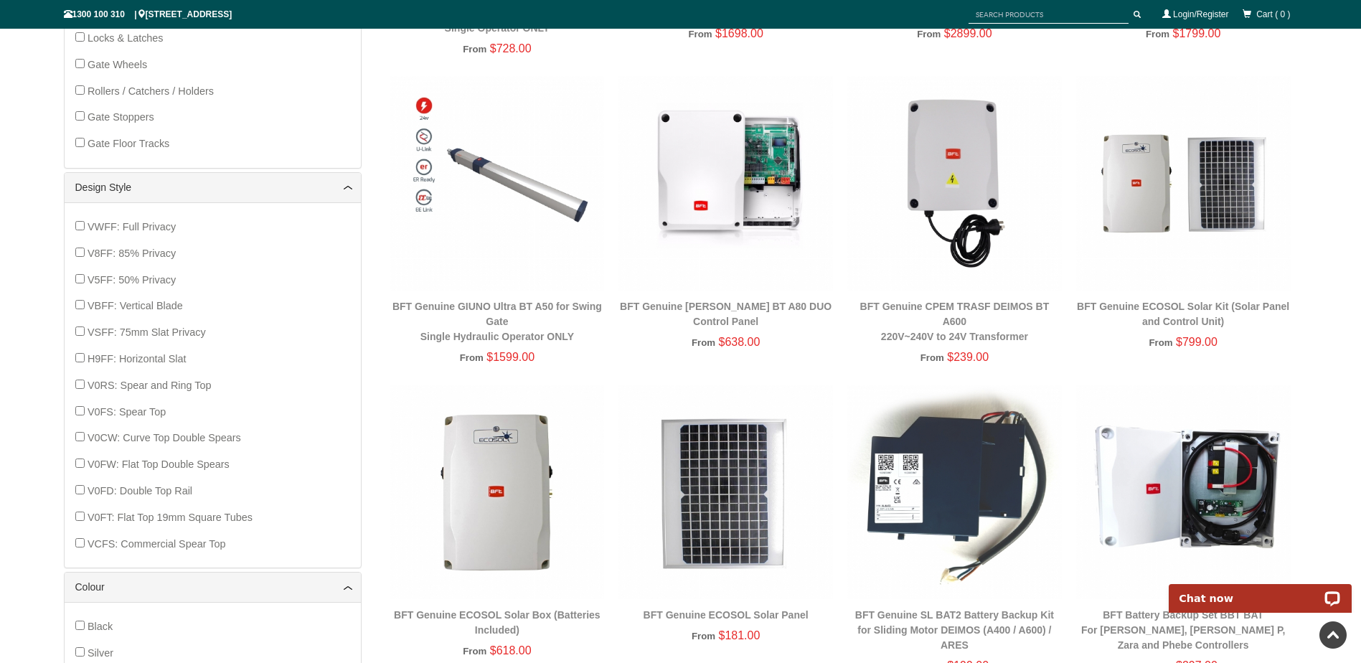 The width and height of the screenshot is (1361, 663). What do you see at coordinates (117, 65) in the screenshot?
I see `span: Gate Wheels` at bounding box center [117, 65].